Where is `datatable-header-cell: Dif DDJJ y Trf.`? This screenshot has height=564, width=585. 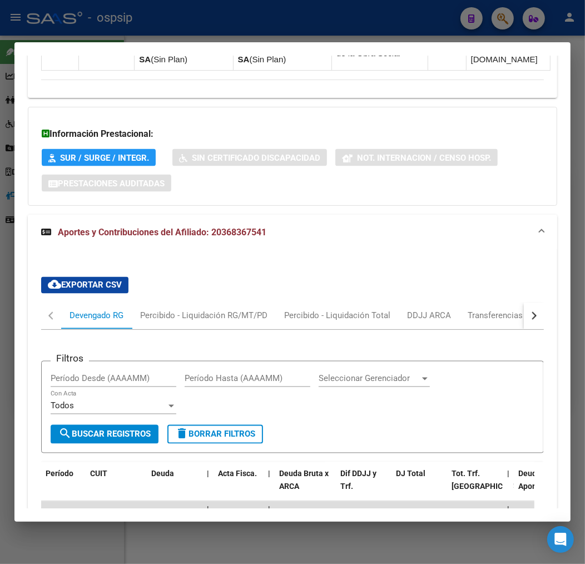
datatable-header-cell: Dif DDJJ y Trf. is located at coordinates (364, 487).